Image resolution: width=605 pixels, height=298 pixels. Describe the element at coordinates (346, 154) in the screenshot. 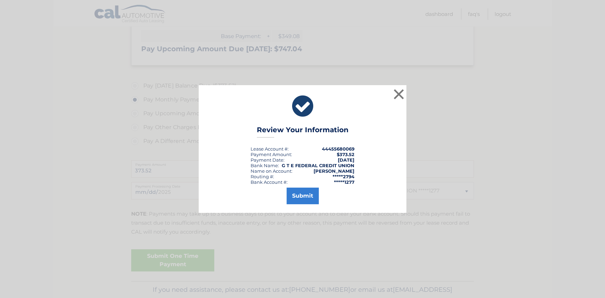

I see `span: $373.52` at that location.